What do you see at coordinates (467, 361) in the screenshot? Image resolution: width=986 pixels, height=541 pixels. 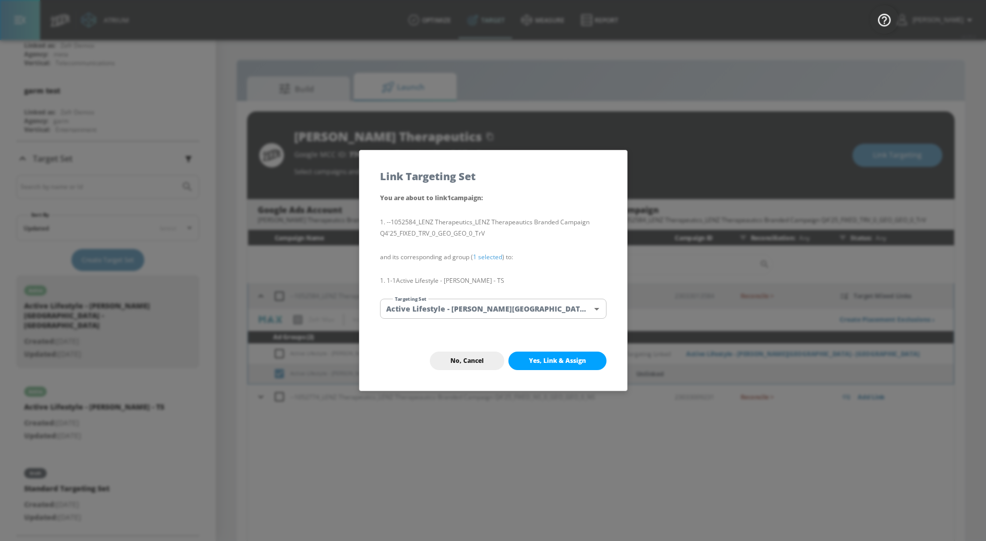 I see `span: No, Cancel` at bounding box center [467, 361].